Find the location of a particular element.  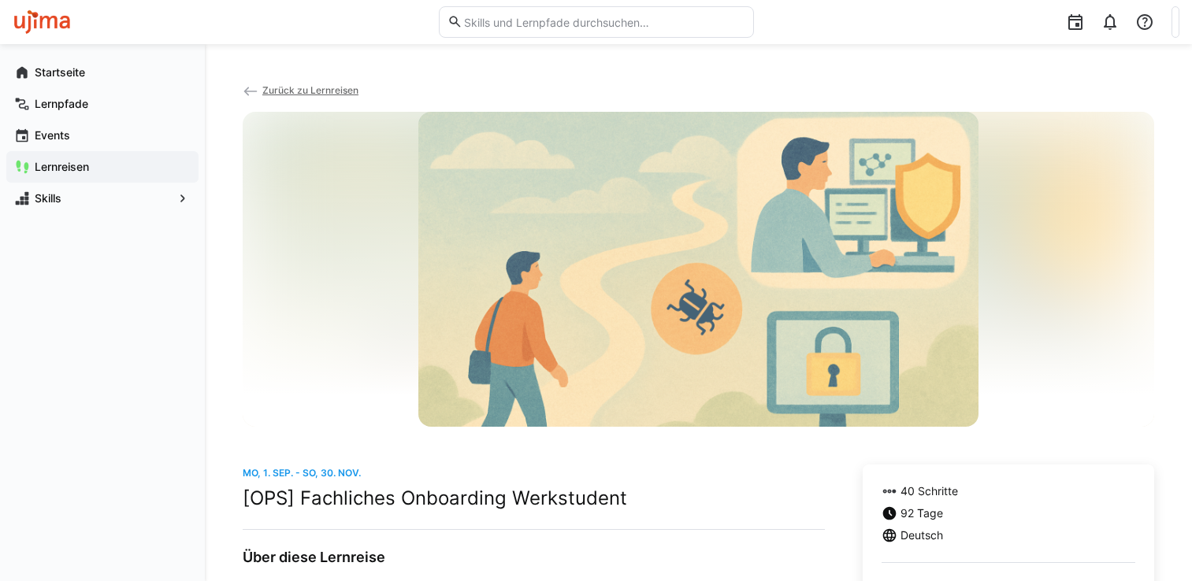

span: Deutsch is located at coordinates (921, 536).